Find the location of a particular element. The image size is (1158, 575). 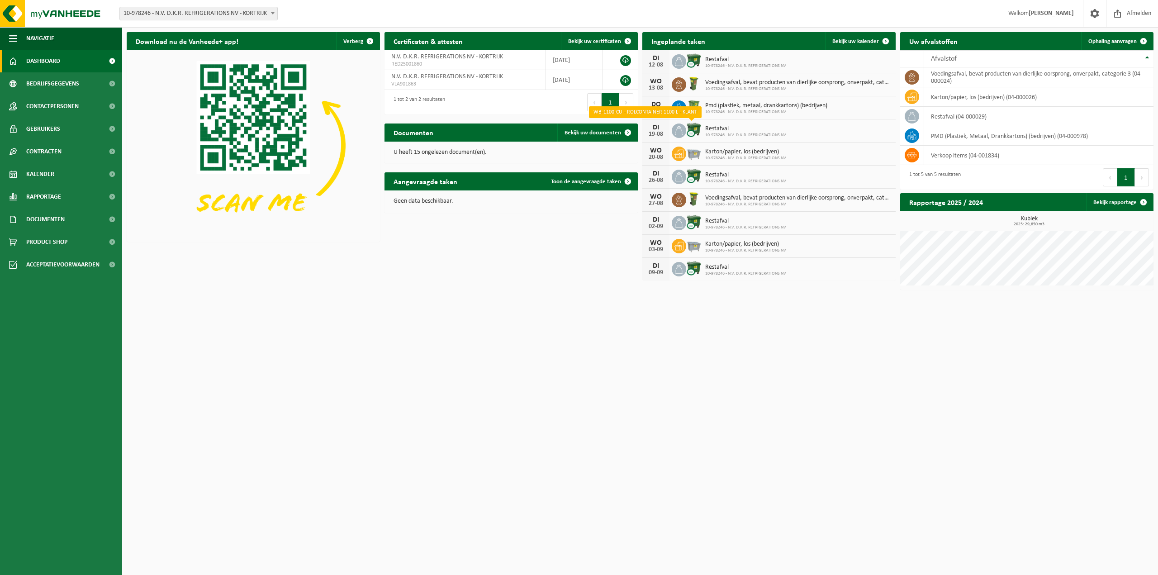

td: restafval (04-000029) is located at coordinates (1039, 116).